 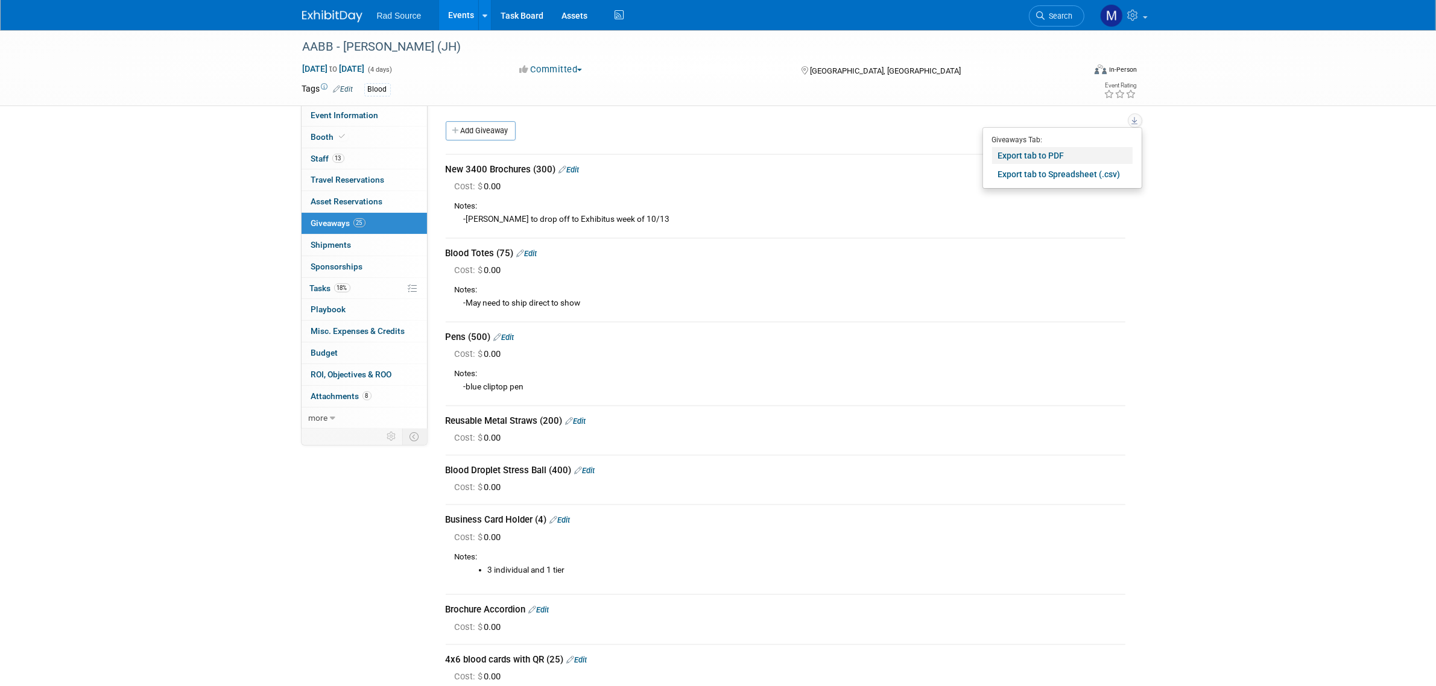 I want to click on button: Committed, so click(x=551, y=69).